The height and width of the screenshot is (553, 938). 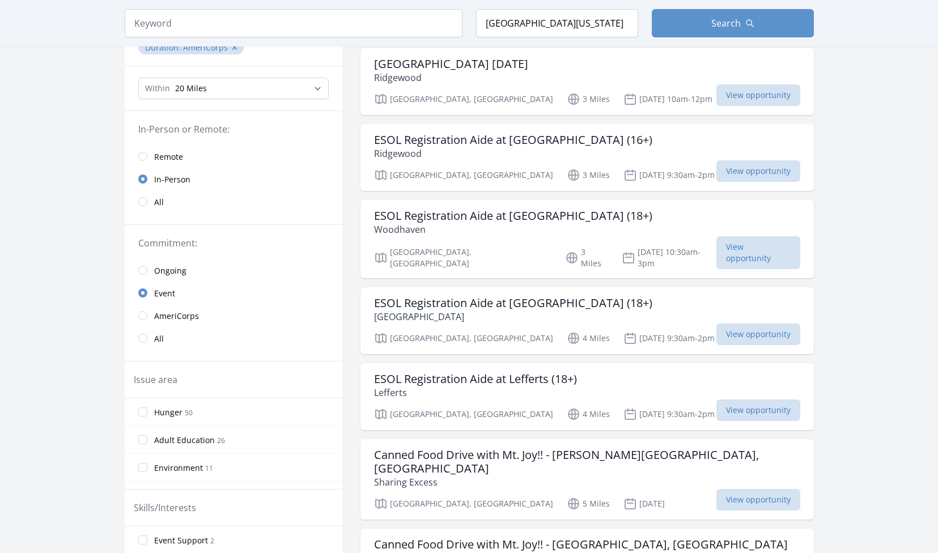 What do you see at coordinates (476, 393) in the screenshot?
I see `p: Lefferts` at bounding box center [476, 393].